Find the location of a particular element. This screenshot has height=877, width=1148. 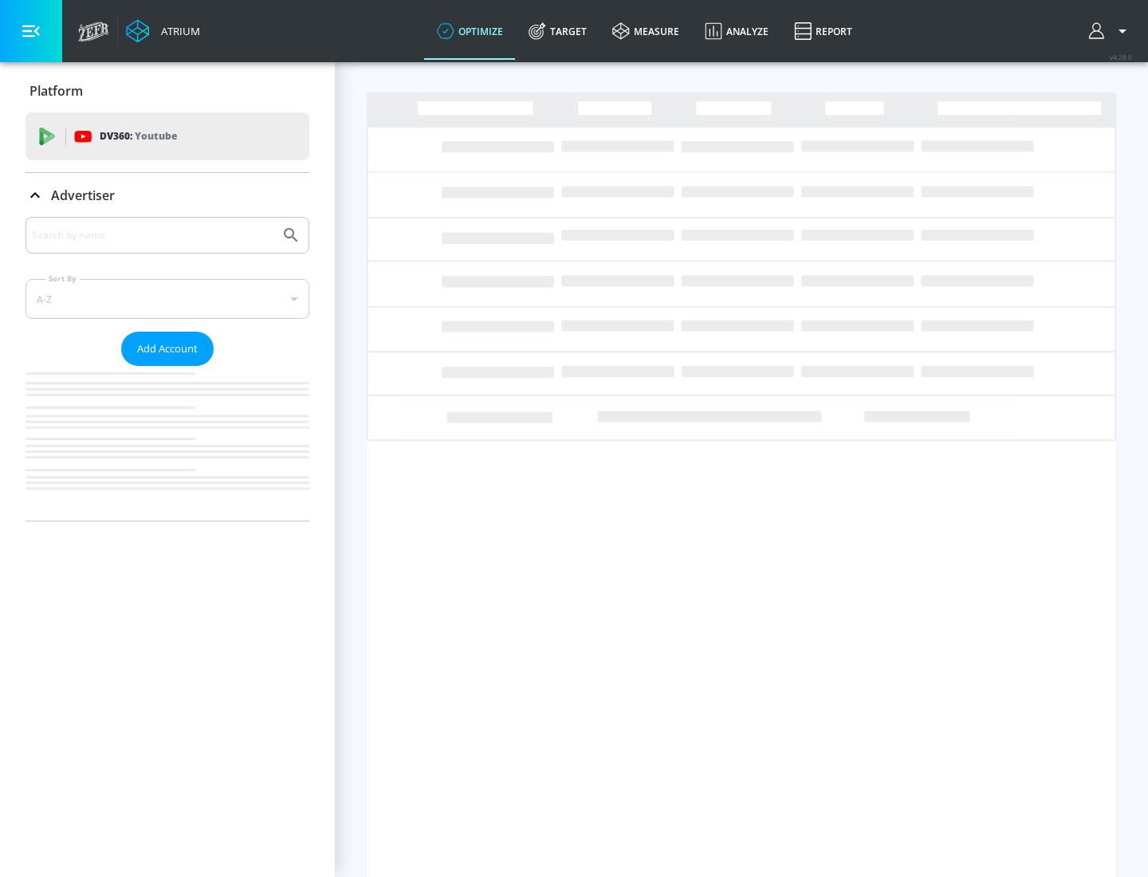

input: Search by name is located at coordinates (152, 235).